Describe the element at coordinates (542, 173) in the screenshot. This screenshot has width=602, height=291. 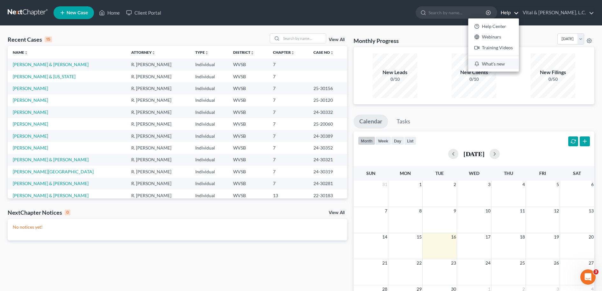
I see `span: Fri` at that location.